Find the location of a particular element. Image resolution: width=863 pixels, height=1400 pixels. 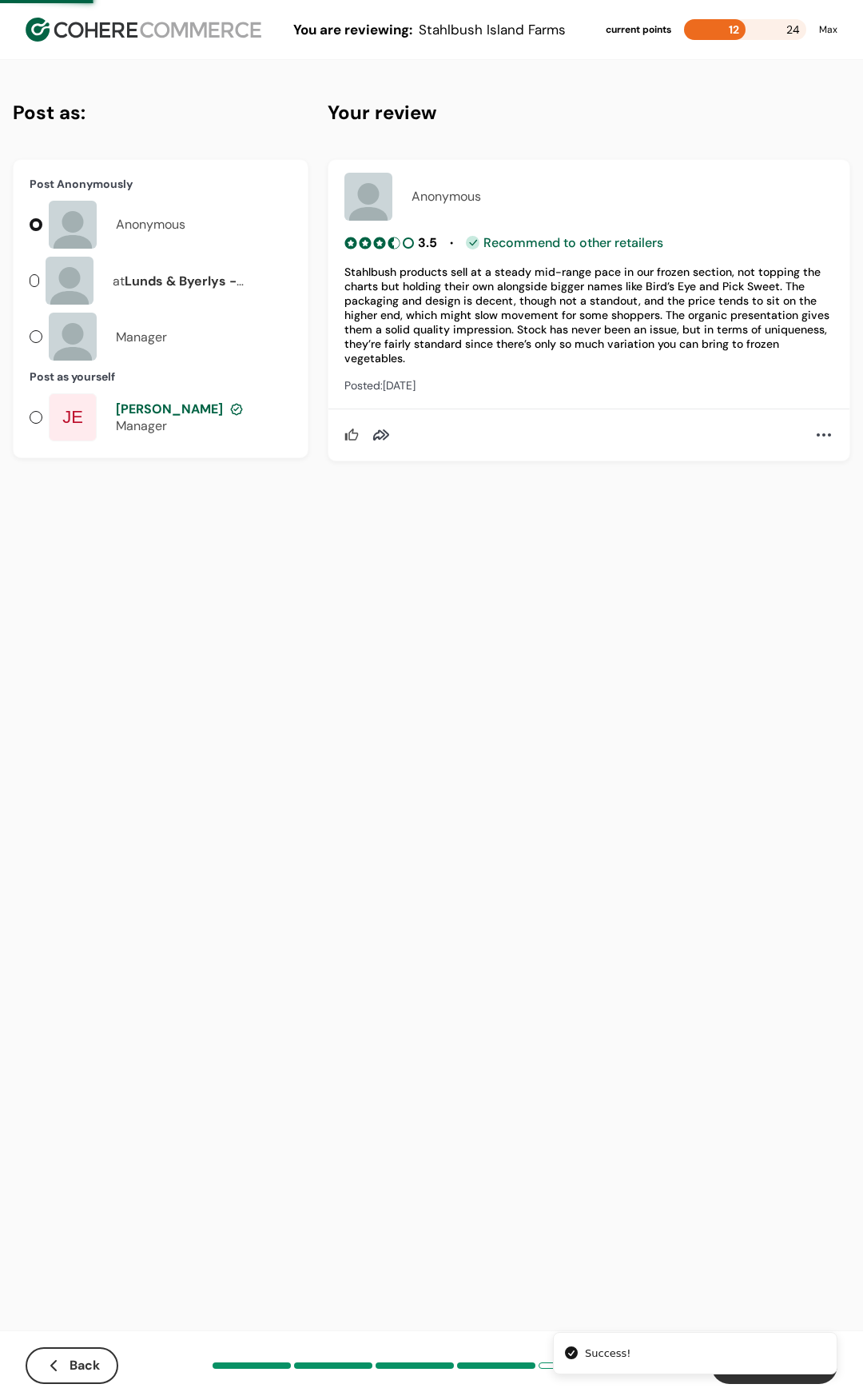

div: Recommend to other retailers is located at coordinates (564, 242).